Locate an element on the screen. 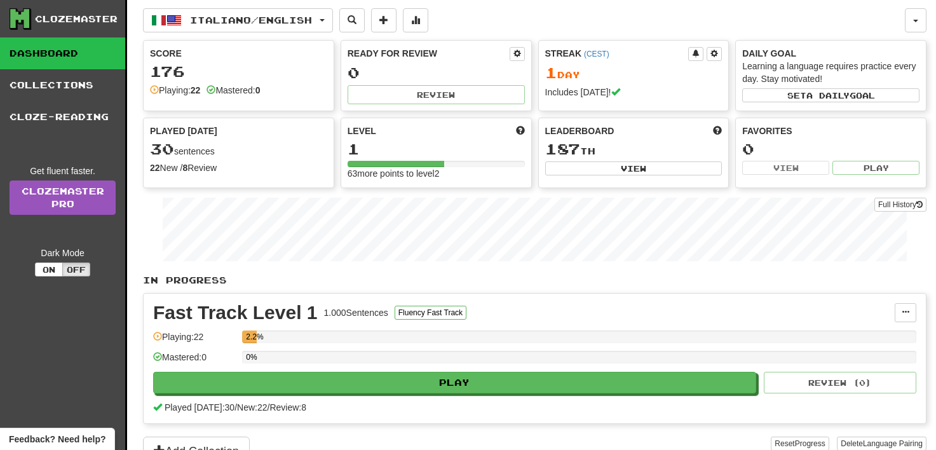 The width and height of the screenshot is (936, 450). div: 2.2% is located at coordinates (251, 337).